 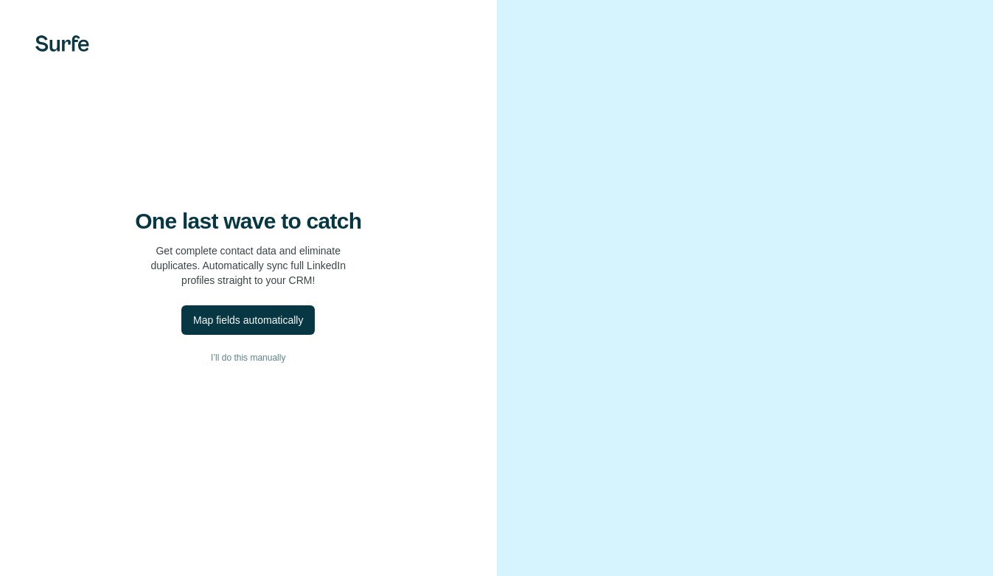 What do you see at coordinates (248, 265) in the screenshot?
I see `p: Get complete contact data and eliminate duplicates. Automatically sync full LinkedIn profiles str...` at bounding box center [248, 265].